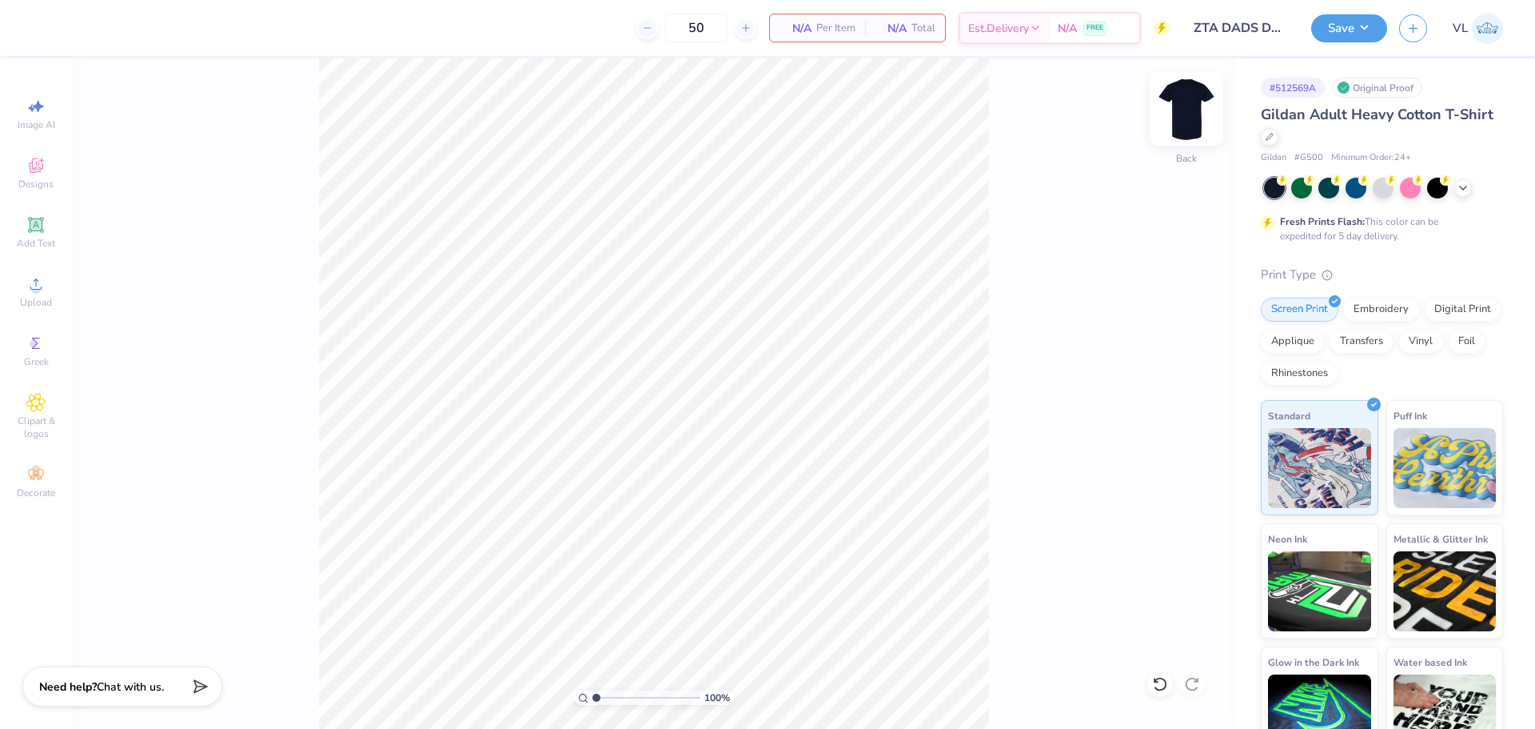 Image resolution: width=1535 pixels, height=729 pixels. What do you see at coordinates (1187, 158) in the screenshot?
I see `div: Back` at bounding box center [1187, 158].